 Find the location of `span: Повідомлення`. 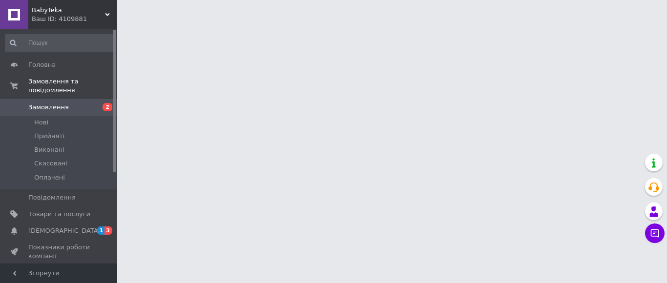

span: Повідомлення is located at coordinates (52, 198).